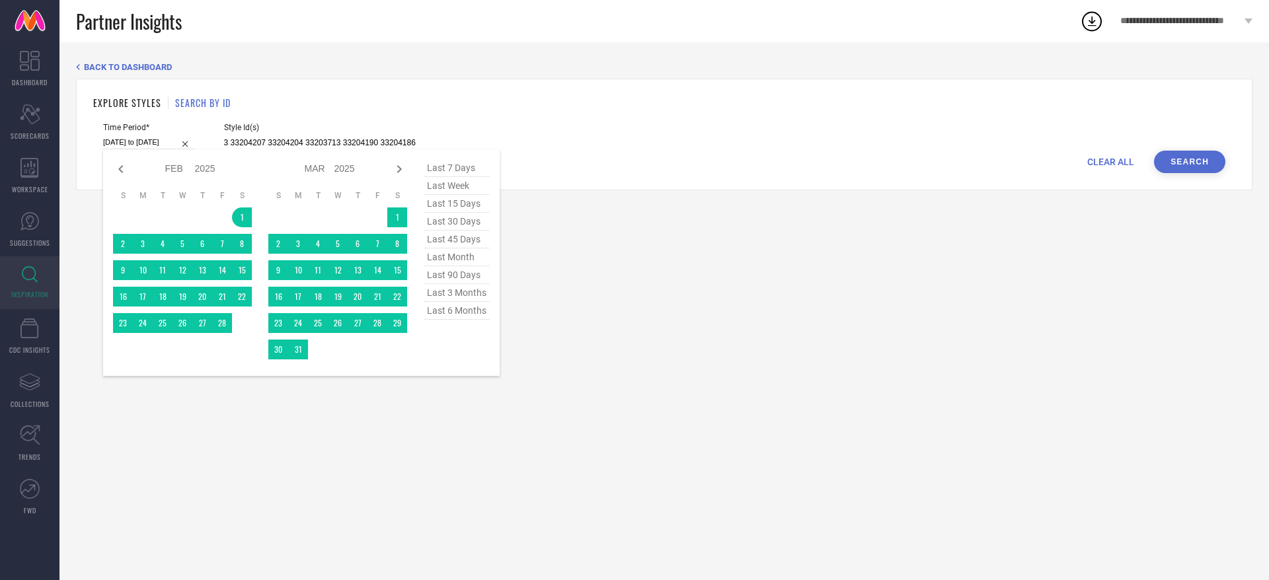  Describe the element at coordinates (358, 323) in the screenshot. I see `td: Thu Mar 27 2025` at that location.